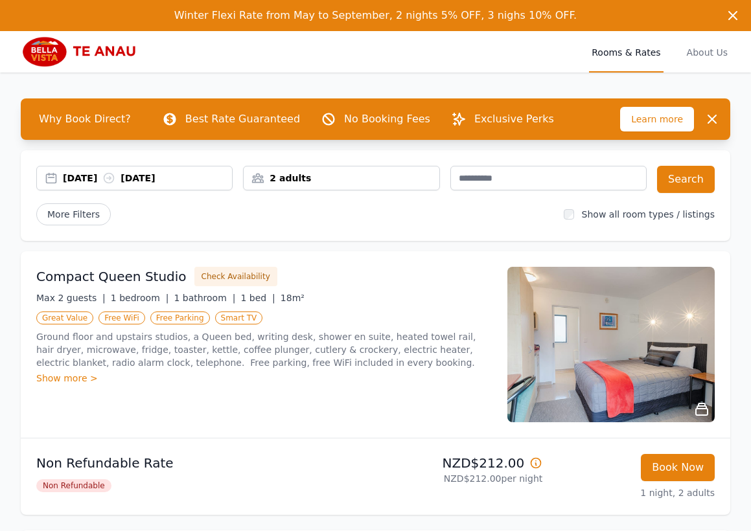 The width and height of the screenshot is (751, 531). What do you see at coordinates (257, 298) in the screenshot?
I see `span: 1 bed |` at bounding box center [257, 298].